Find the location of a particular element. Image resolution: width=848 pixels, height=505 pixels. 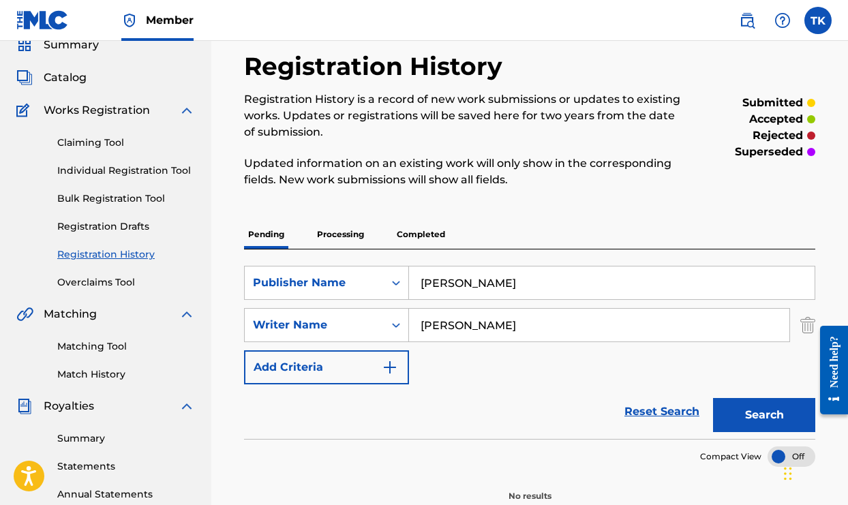

a: CatalogCatalog is located at coordinates (51, 78).